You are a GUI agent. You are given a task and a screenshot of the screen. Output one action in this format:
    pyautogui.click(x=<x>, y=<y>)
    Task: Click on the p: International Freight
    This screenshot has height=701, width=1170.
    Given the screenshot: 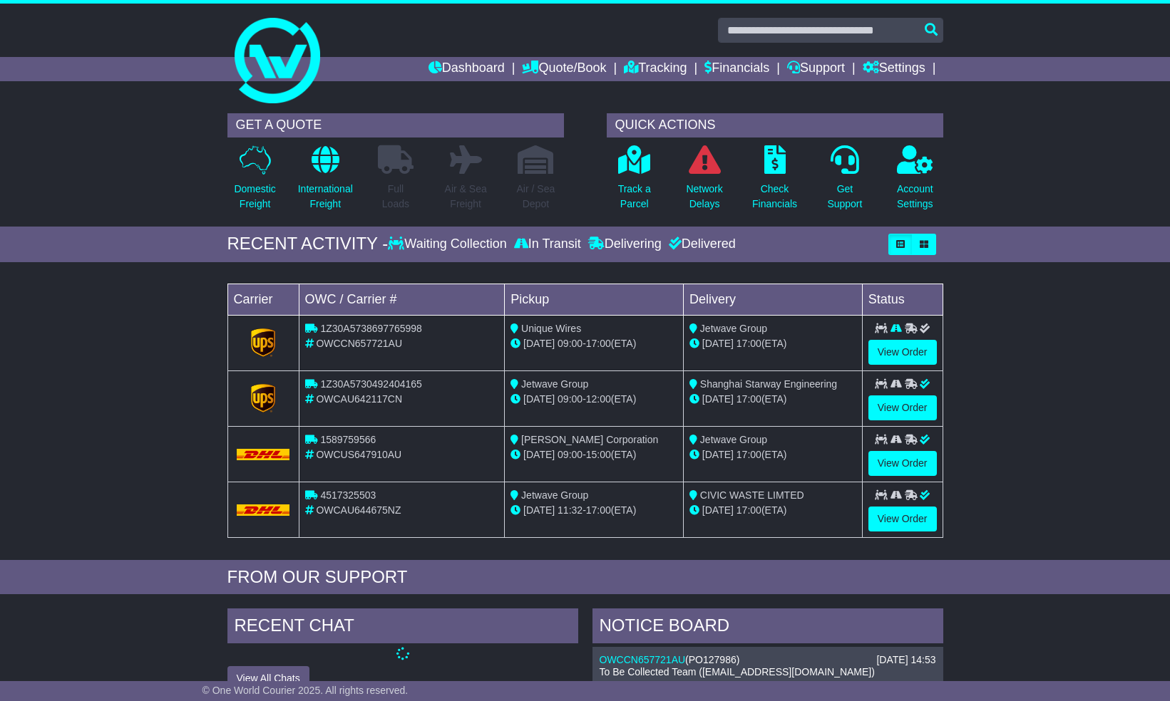 What is the action you would take?
    pyautogui.click(x=325, y=197)
    